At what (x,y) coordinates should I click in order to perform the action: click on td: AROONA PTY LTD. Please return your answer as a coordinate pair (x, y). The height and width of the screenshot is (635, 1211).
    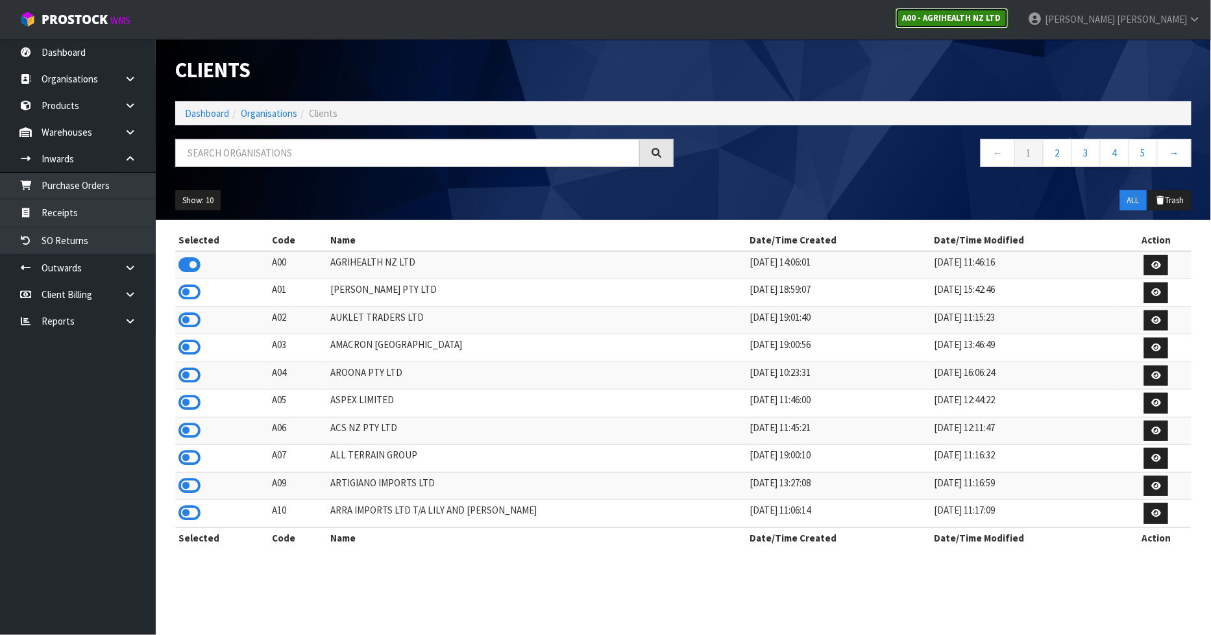
    Looking at the image, I should click on (537, 375).